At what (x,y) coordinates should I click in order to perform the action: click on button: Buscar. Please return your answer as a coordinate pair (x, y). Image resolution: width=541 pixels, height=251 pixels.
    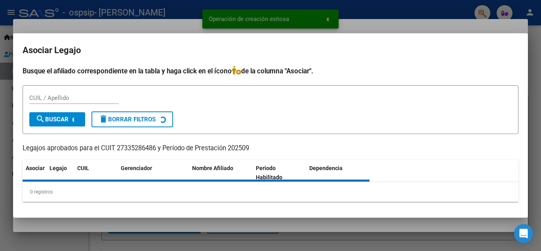
    Looking at the image, I should click on (57, 119).